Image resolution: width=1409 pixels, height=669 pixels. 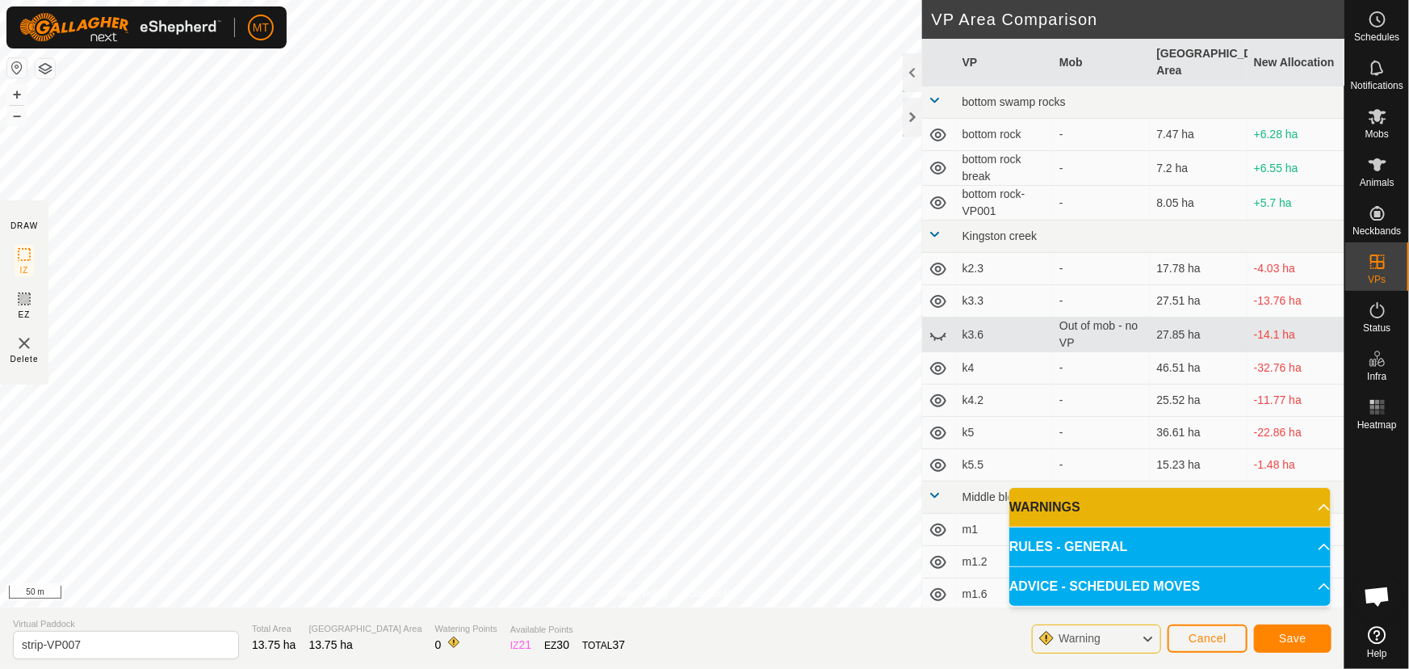 I want to click on td: +5.7 ha, so click(x=1296, y=203).